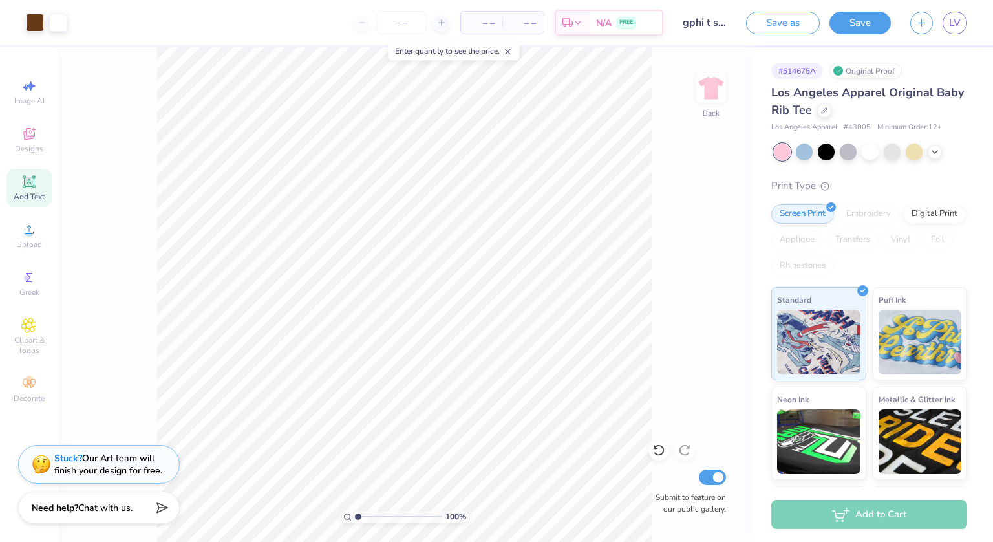 This screenshot has height=542, width=993. Describe the element at coordinates (68, 458) in the screenshot. I see `strong: Stuck?` at that location.